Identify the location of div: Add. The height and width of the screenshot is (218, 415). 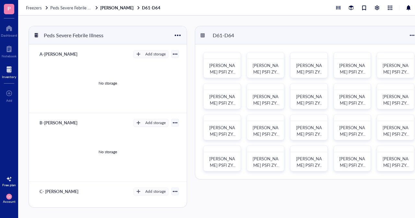
(9, 101).